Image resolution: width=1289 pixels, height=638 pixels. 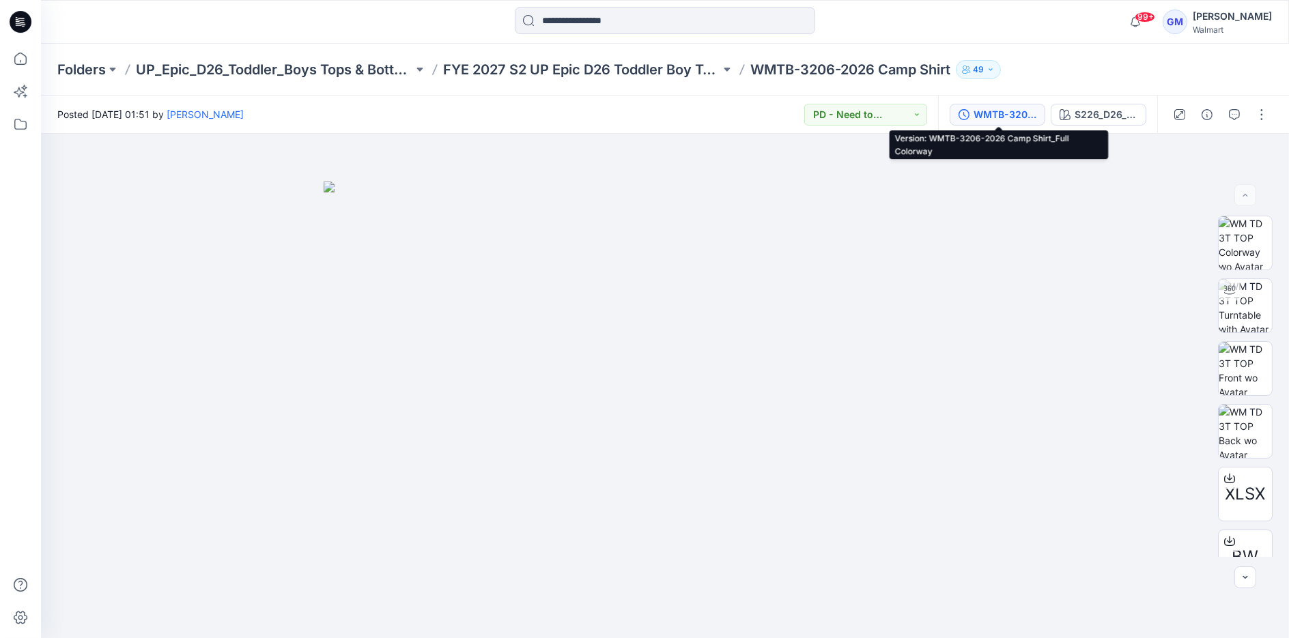 What do you see at coordinates (582, 70) in the screenshot?
I see `p: FYE 2027 S2 UP Epic D26 Toddler Boy Tops & Bottoms` at bounding box center [582, 70].